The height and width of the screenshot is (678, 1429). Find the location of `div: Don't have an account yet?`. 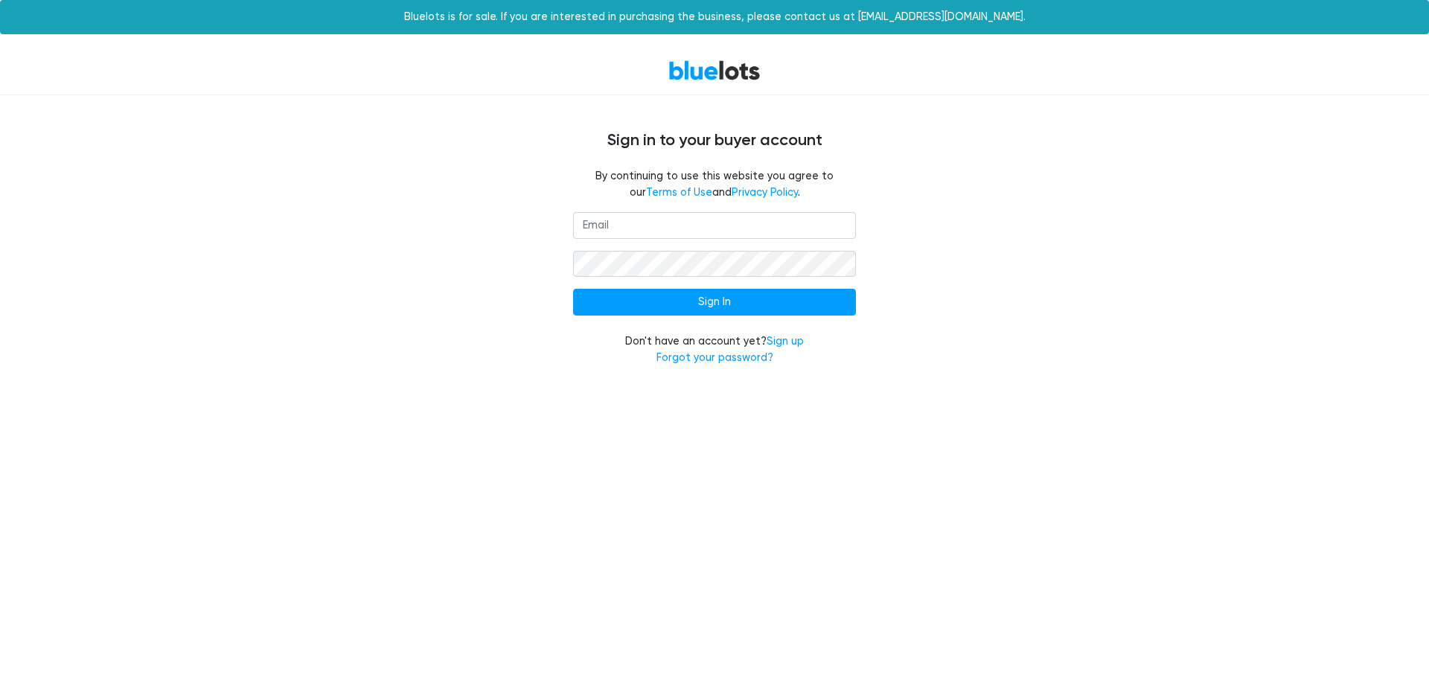

div: Don't have an account yet? is located at coordinates (714, 349).